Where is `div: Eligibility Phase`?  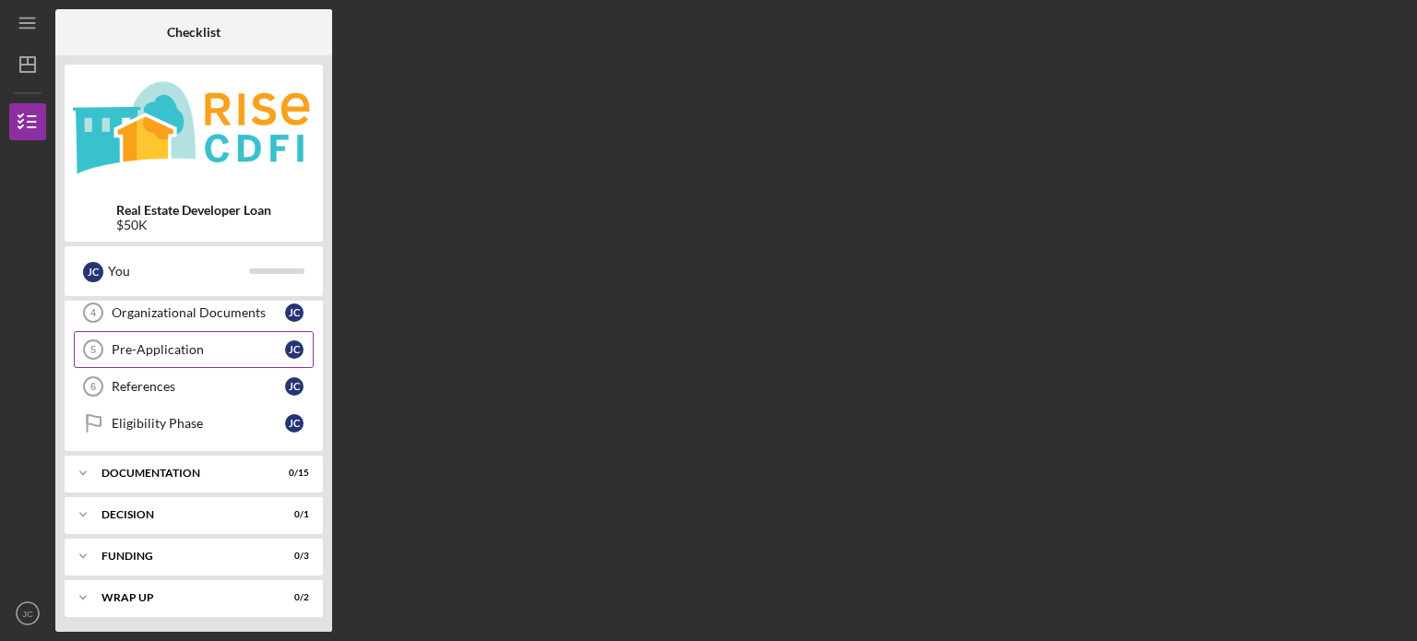
div: Eligibility Phase is located at coordinates (198, 423).